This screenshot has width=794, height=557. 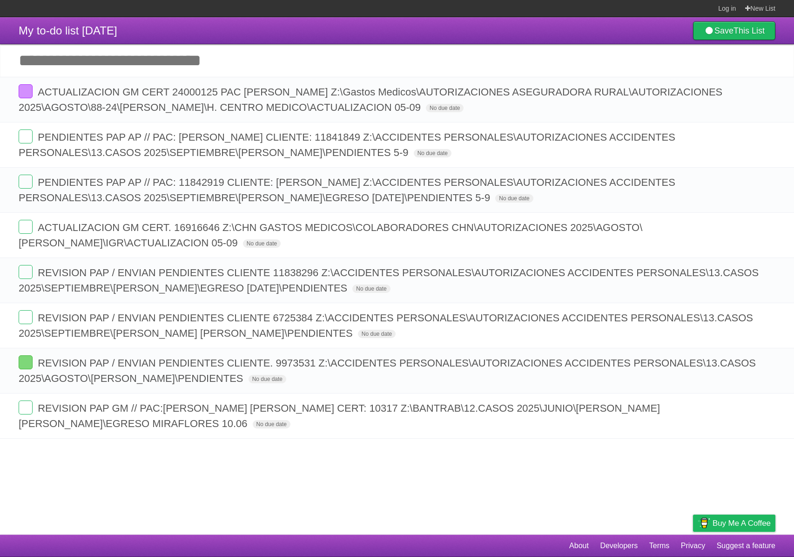 I want to click on span: Buy me a coffee, so click(x=741, y=523).